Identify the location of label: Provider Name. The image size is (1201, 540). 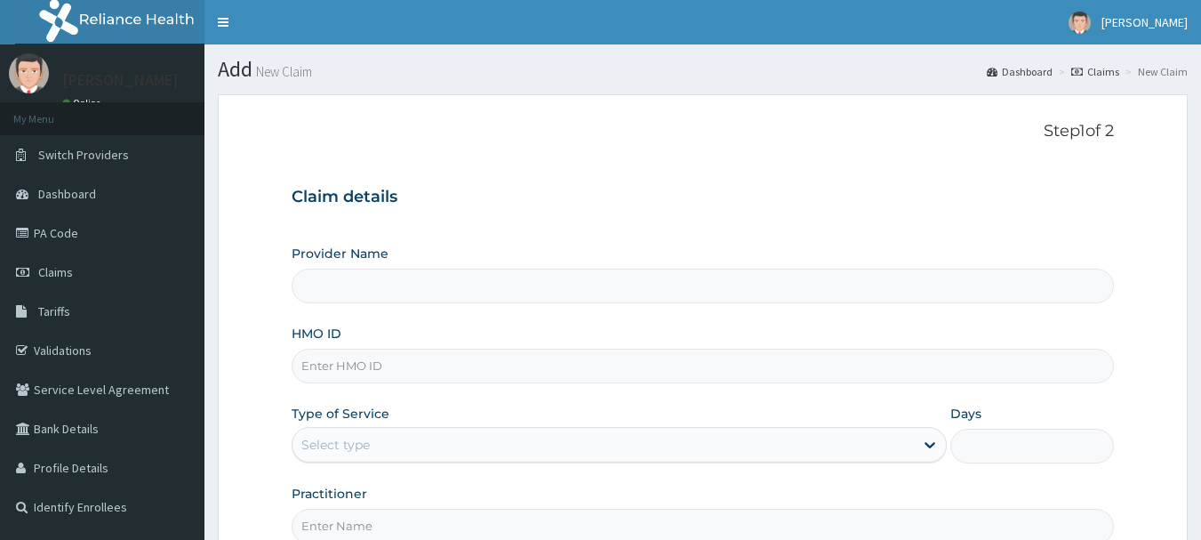
(340, 253).